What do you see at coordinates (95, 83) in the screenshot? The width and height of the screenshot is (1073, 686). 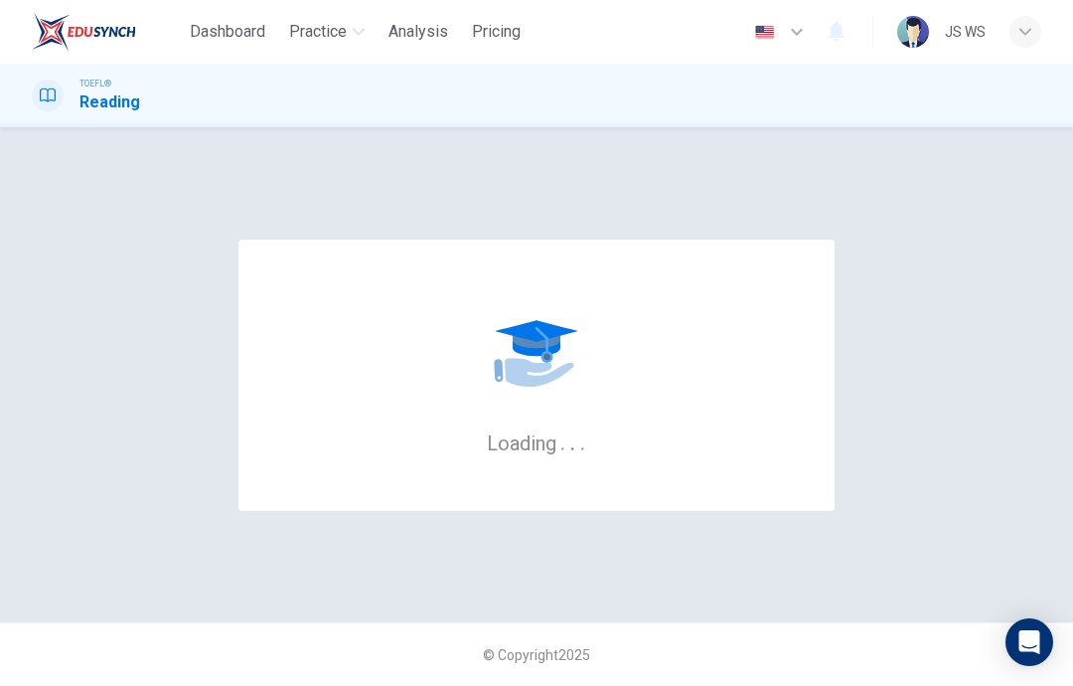 I see `span: TOEFL®` at bounding box center [95, 83].